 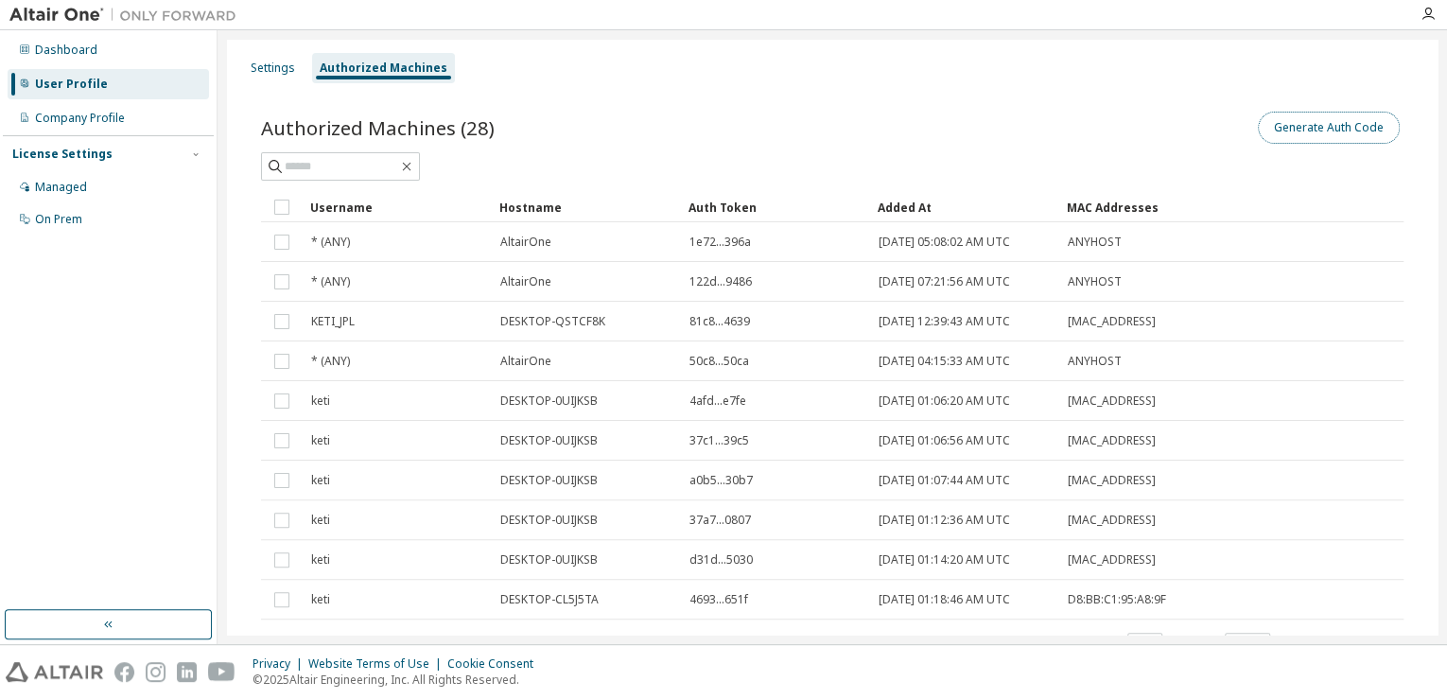 What do you see at coordinates (124, 671) in the screenshot?
I see `img: facebook.svg` at bounding box center [124, 671].